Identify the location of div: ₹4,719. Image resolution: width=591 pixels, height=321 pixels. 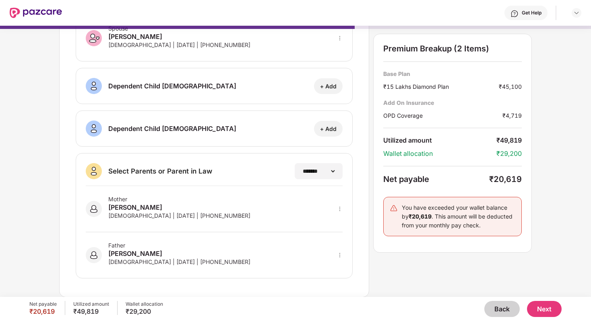
(512, 115).